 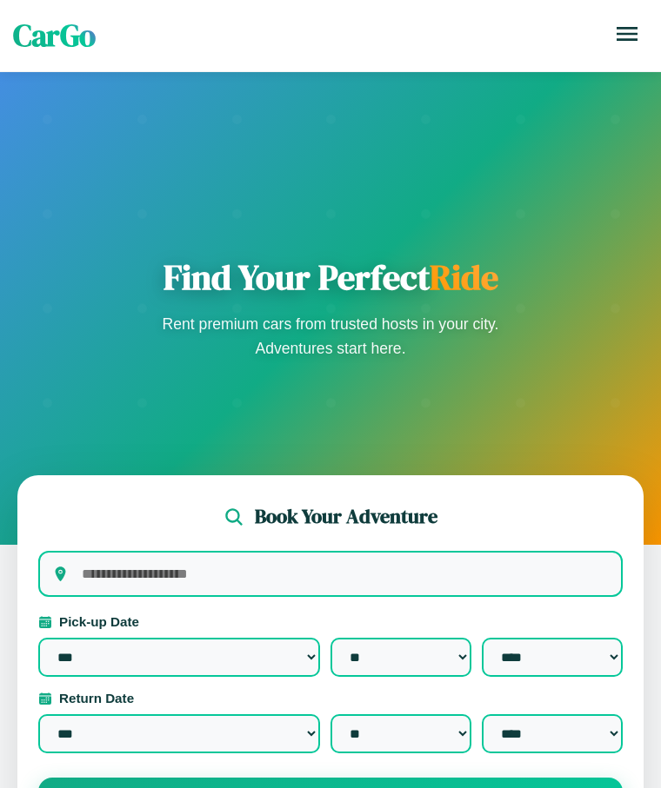 I want to click on p: Rent premium cars from trusted hosts in your city. Adventures start here., so click(x=330, y=336).